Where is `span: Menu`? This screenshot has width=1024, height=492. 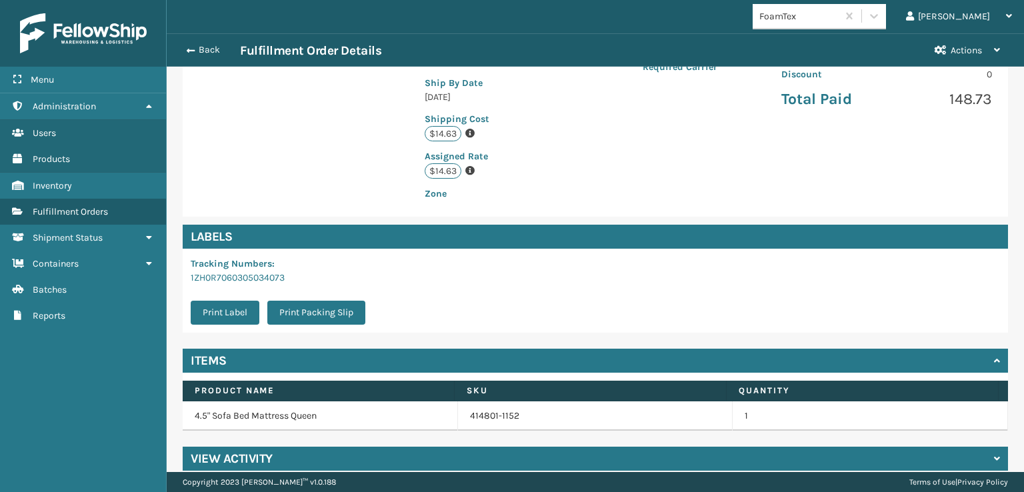
span: Menu is located at coordinates (42, 79).